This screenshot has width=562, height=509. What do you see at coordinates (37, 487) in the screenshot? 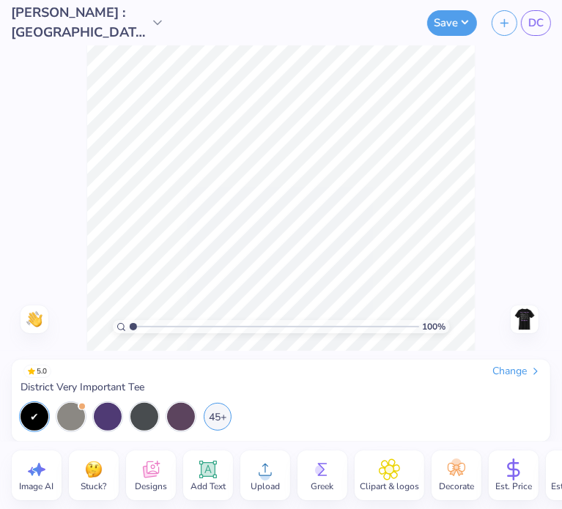
I see `span: Image AI` at bounding box center [37, 487].